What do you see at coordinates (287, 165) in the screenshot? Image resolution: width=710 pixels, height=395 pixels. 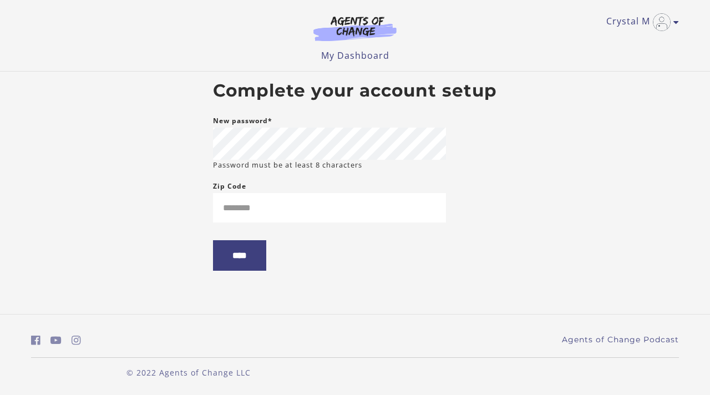 I see `small: Password must be at least 8 characters` at bounding box center [287, 165].